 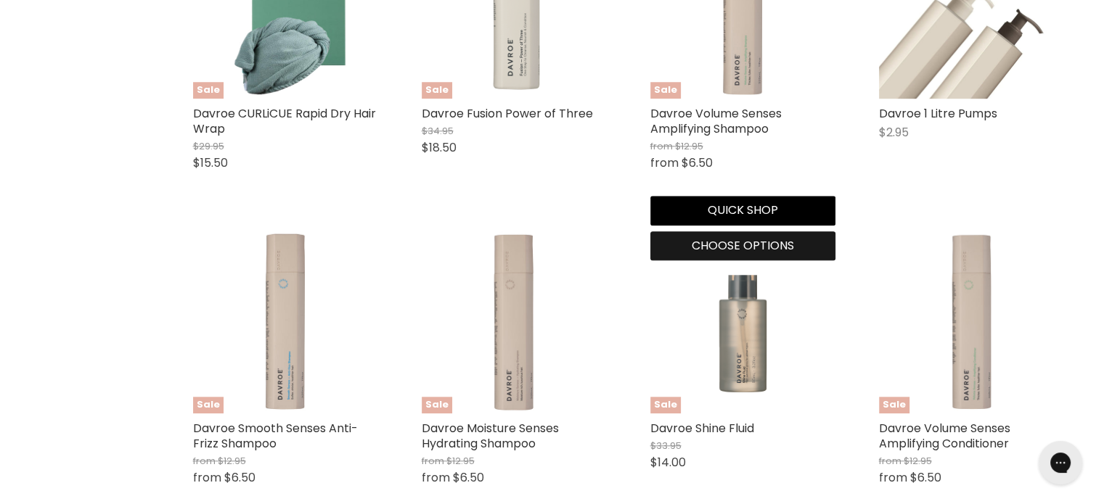 I want to click on a: Davroe Moisture Senses Hydrating ShampooSale, so click(x=514, y=321).